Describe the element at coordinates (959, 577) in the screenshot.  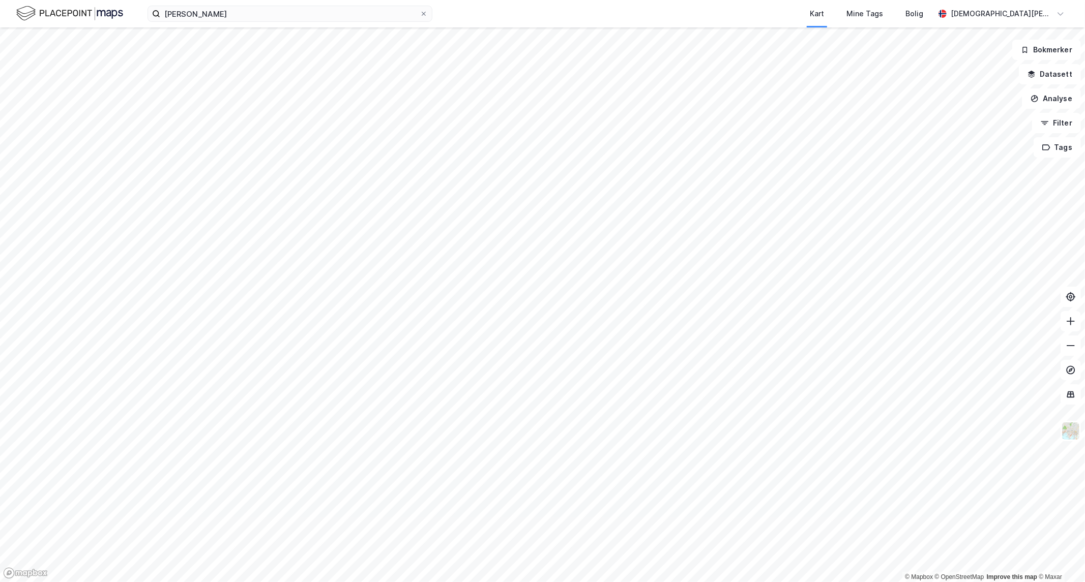
I see `a: OpenStreetMap` at that location.